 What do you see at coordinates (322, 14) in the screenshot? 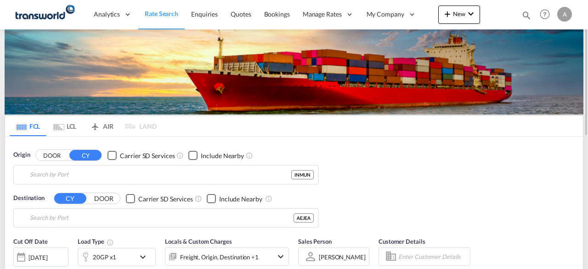
I see `span: Manage Rates` at bounding box center [322, 14].